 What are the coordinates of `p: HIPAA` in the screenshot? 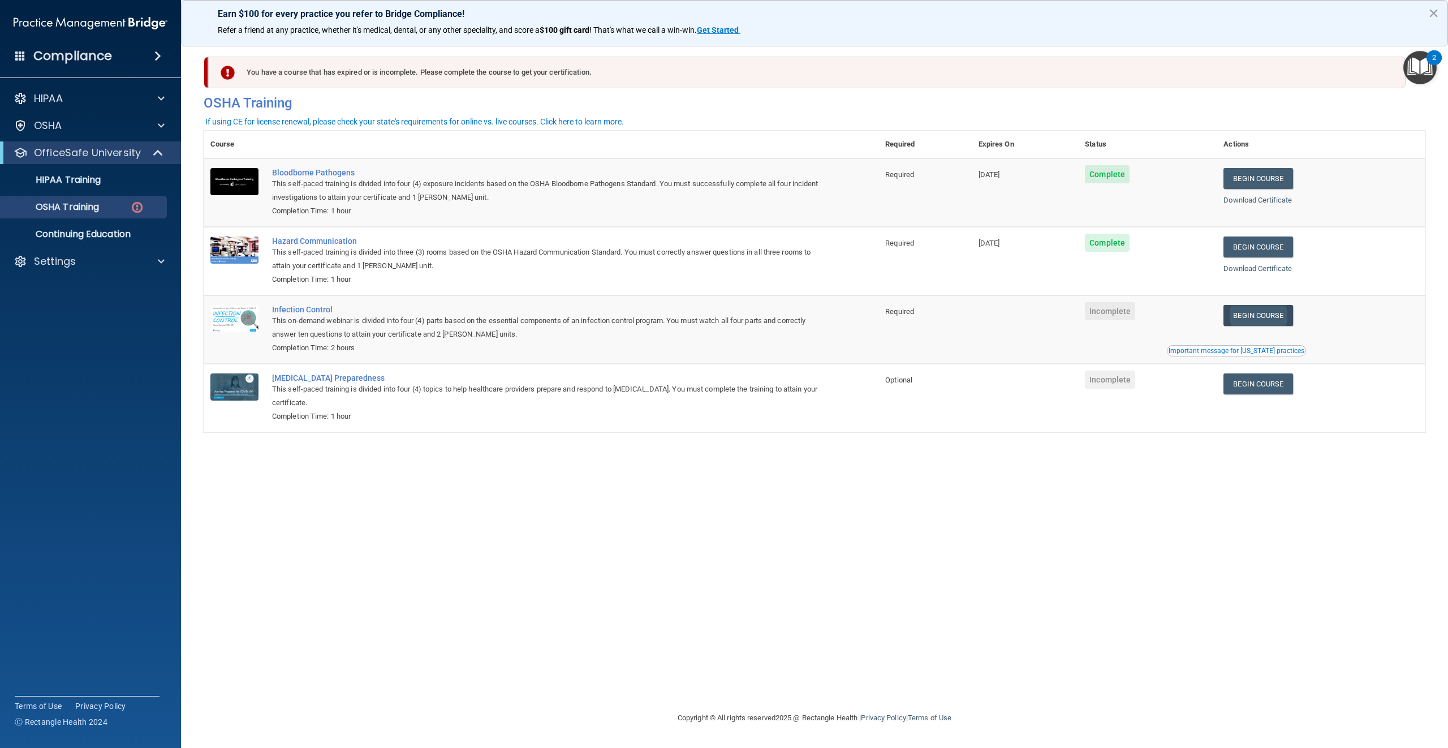 It's located at (48, 98).